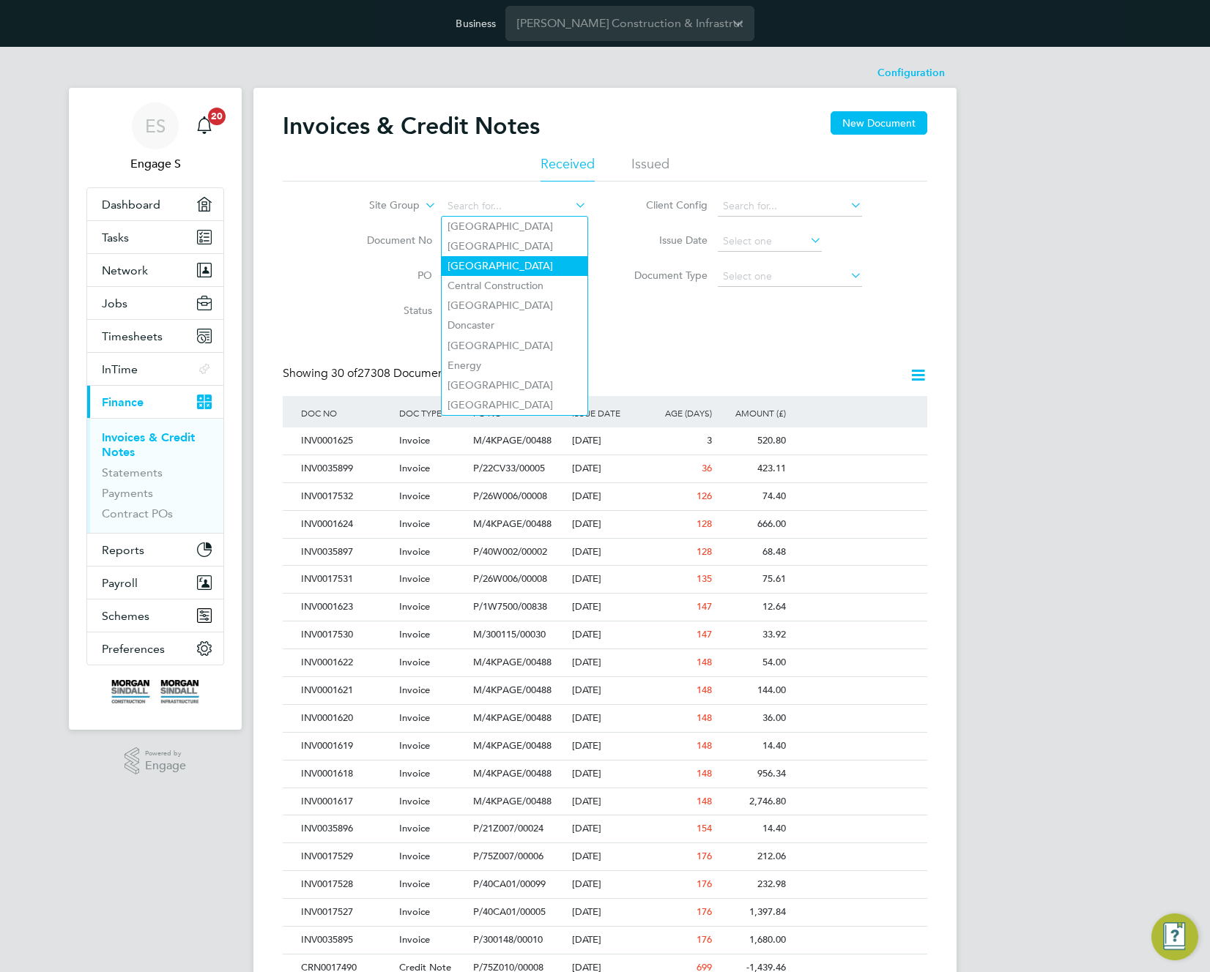 The image size is (1210, 972). Describe the element at coordinates (704, 496) in the screenshot. I see `span: 126` at that location.